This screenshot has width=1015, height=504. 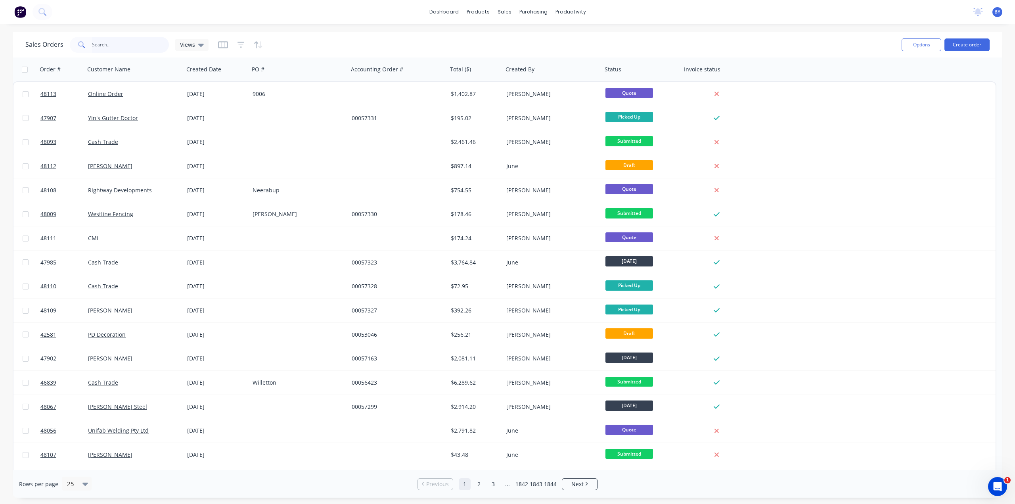 What do you see at coordinates (474, 382) in the screenshot?
I see `div: $6,289.62` at bounding box center [474, 382].